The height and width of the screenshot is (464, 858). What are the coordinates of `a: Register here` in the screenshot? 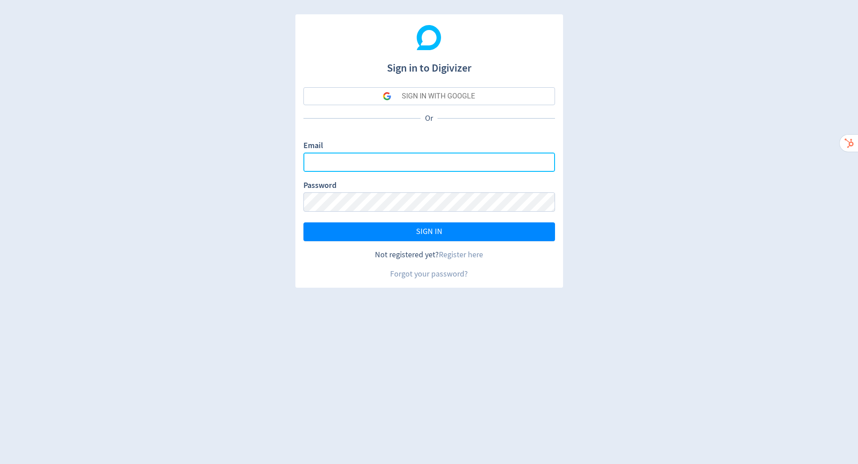 It's located at (461, 254).